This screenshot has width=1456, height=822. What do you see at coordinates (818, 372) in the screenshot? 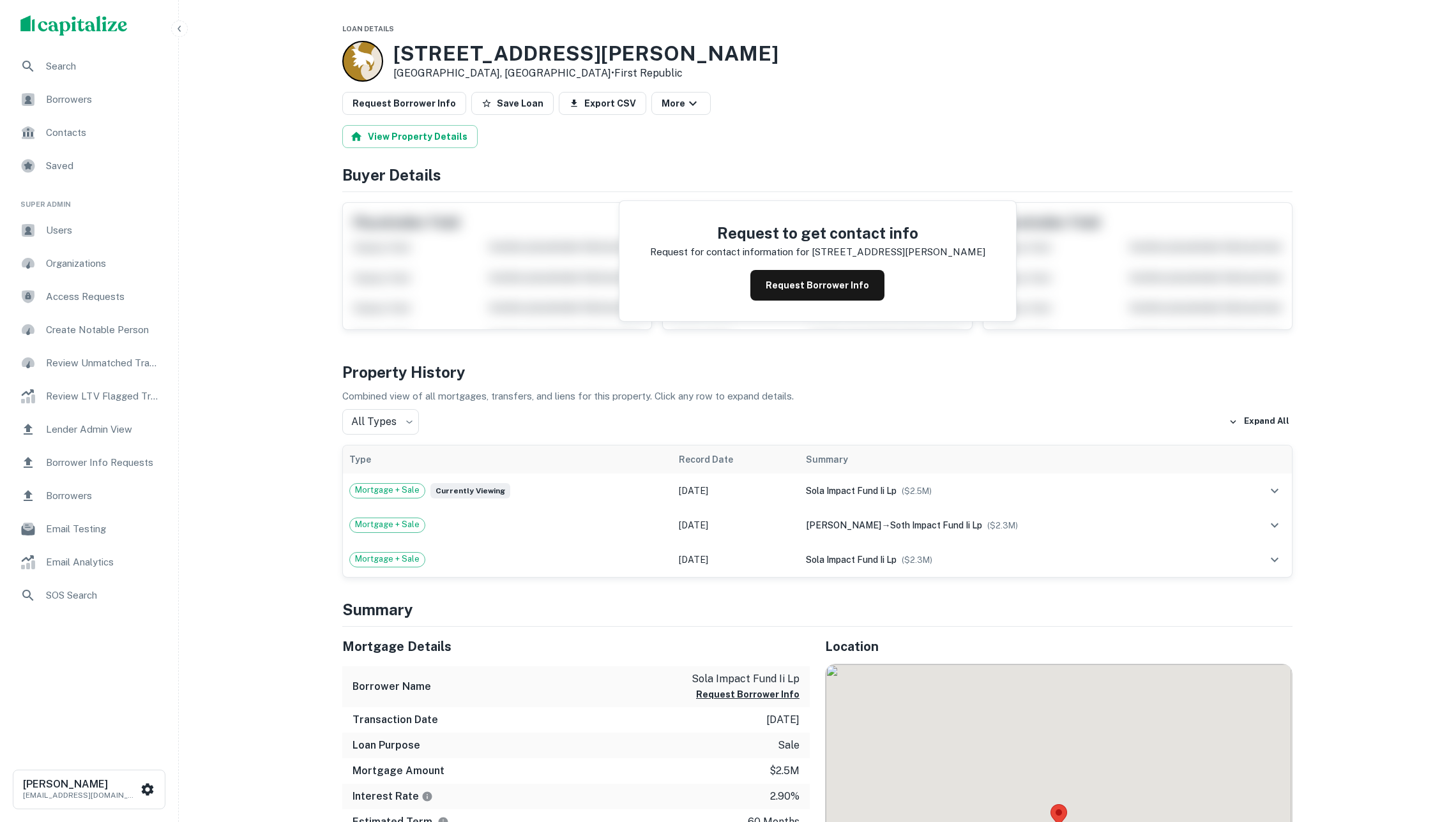
I see `h4: Property History` at bounding box center [818, 372].